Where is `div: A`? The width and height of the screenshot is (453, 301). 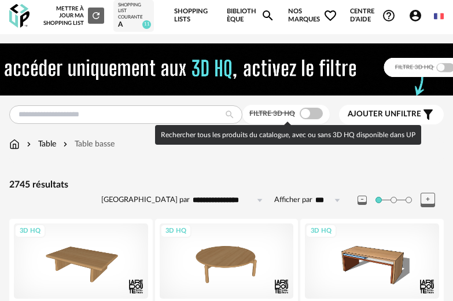 div: A is located at coordinates (134, 25).